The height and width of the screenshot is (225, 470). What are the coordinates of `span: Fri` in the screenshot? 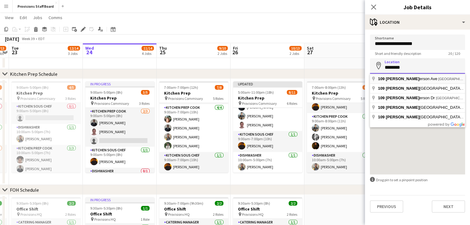 It's located at (235, 48).